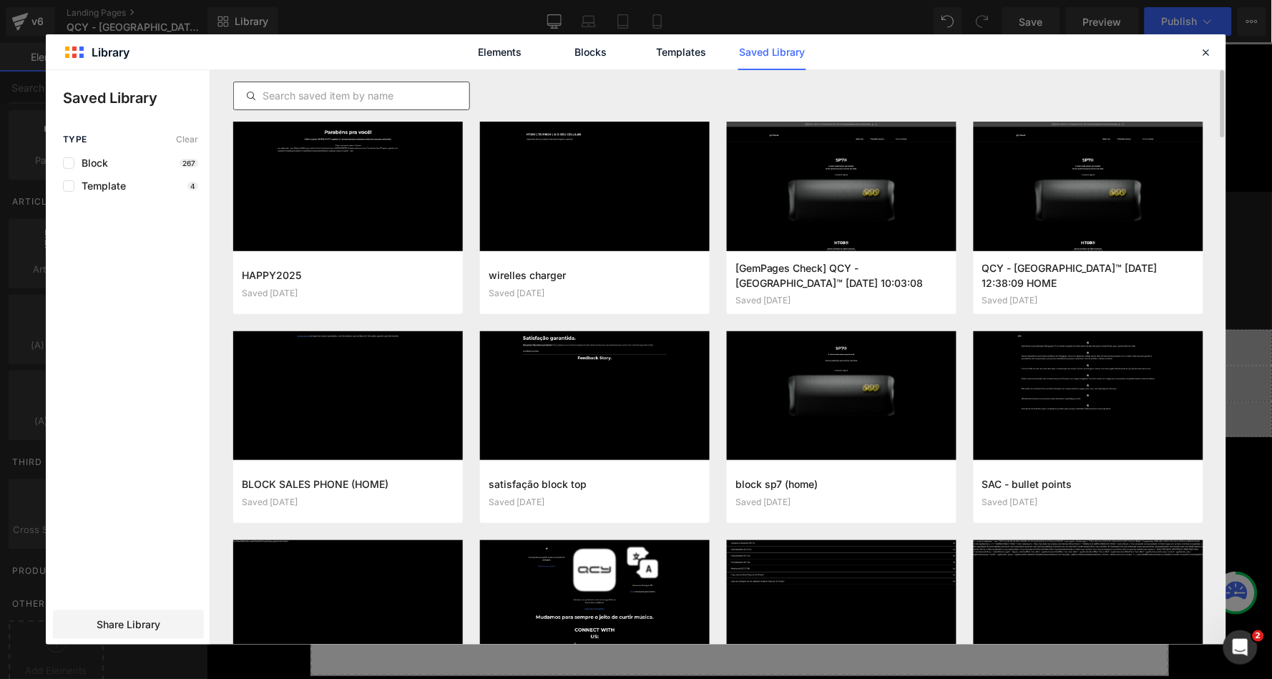 Image resolution: width=1272 pixels, height=679 pixels. Describe the element at coordinates (595, 484) in the screenshot. I see `h3: satisfação block top` at that location.